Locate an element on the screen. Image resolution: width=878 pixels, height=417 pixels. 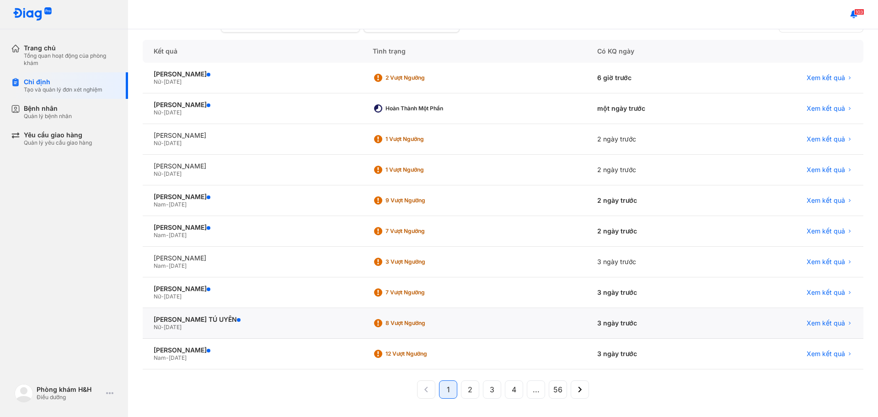
div: Hoàn thành một phần is located at coordinates (422, 108).